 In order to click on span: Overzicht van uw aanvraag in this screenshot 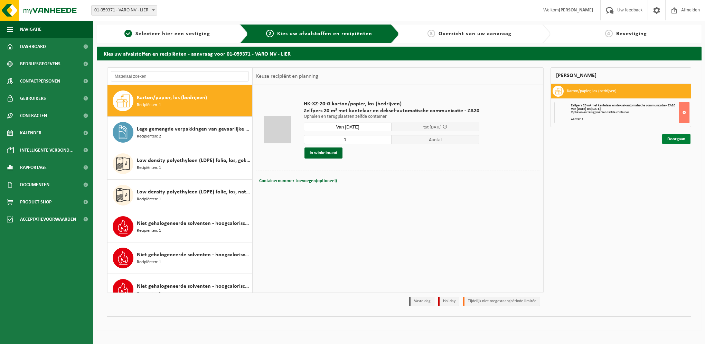, I will do `click(475, 34)`.